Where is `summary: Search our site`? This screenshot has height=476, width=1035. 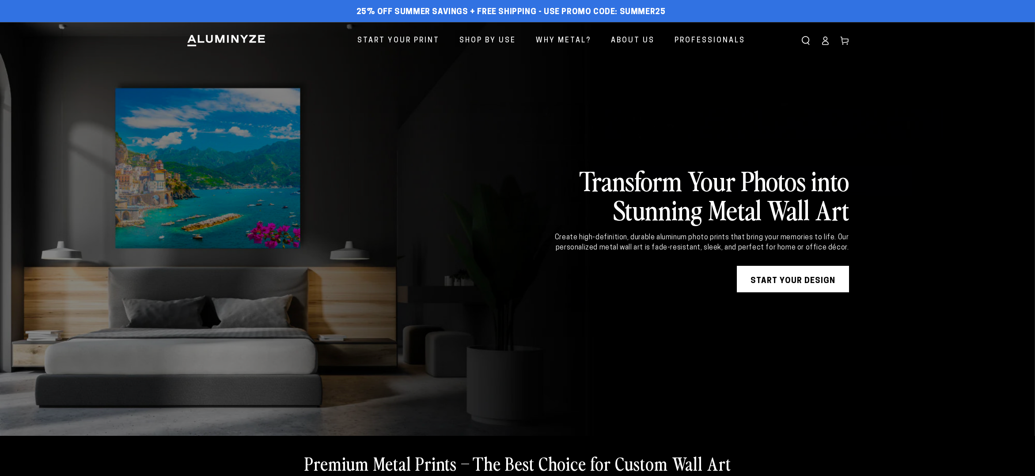
summary: Search our site is located at coordinates (805, 41).